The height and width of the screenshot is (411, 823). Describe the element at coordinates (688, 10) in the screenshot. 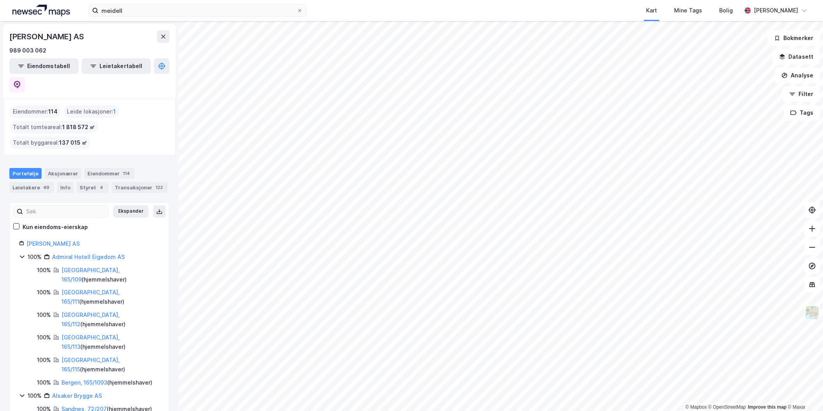

I see `div: Mine Tags` at that location.